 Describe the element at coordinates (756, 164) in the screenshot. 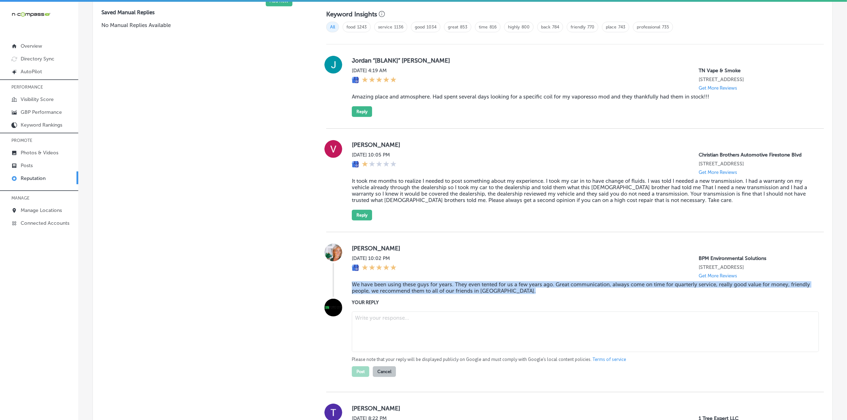

I see `p: 6179 Firestone Blvd` at that location.